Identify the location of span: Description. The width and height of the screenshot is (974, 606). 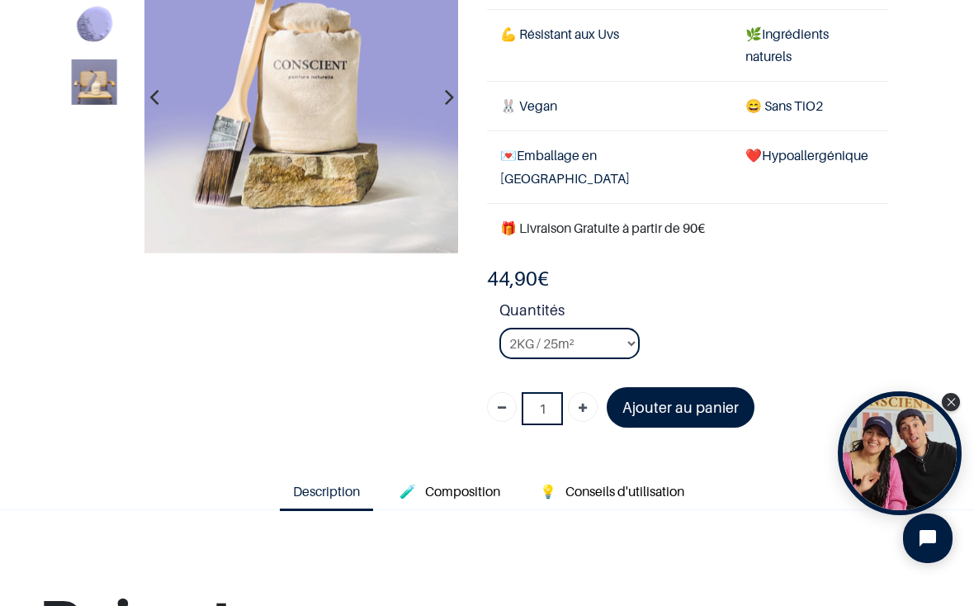
(326, 491).